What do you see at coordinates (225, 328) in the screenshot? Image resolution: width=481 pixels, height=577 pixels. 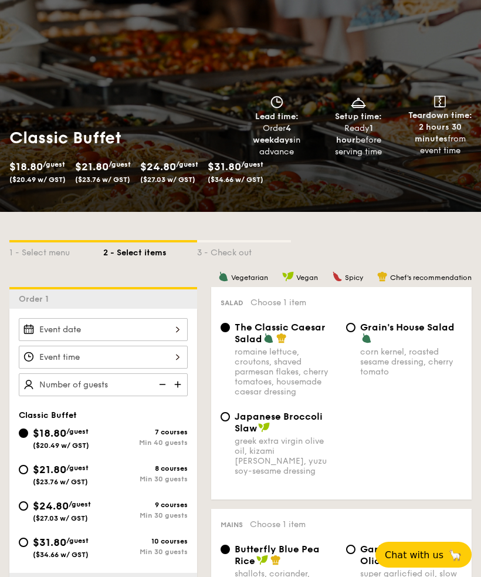 I see `input: The Classic Caesar Saladromaine lettuce, croutons, shaved parmesan flakes, cherry tomatoes, house...` at bounding box center [225, 328].